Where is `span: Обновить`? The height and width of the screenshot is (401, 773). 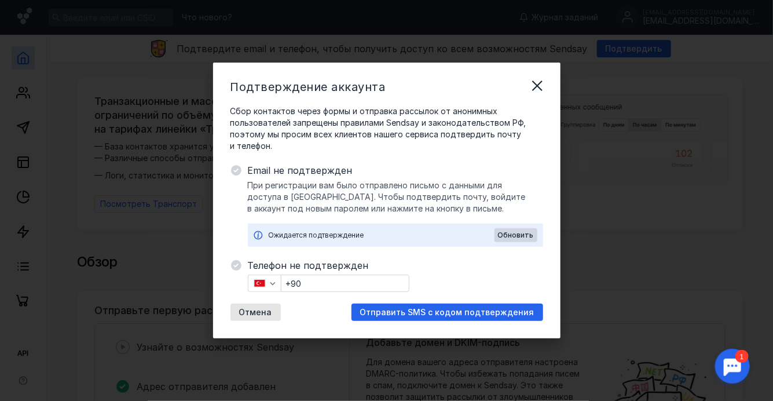
span: Обновить is located at coordinates (516, 235).